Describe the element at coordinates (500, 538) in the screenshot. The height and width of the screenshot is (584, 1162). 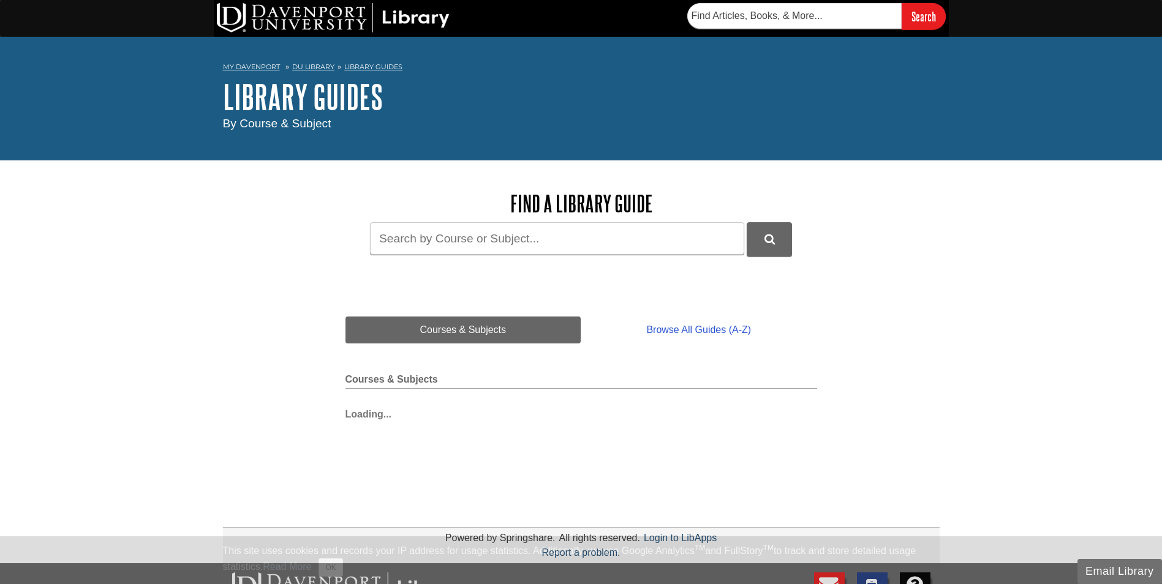
I see `div: Powered by Springshare.` at that location.